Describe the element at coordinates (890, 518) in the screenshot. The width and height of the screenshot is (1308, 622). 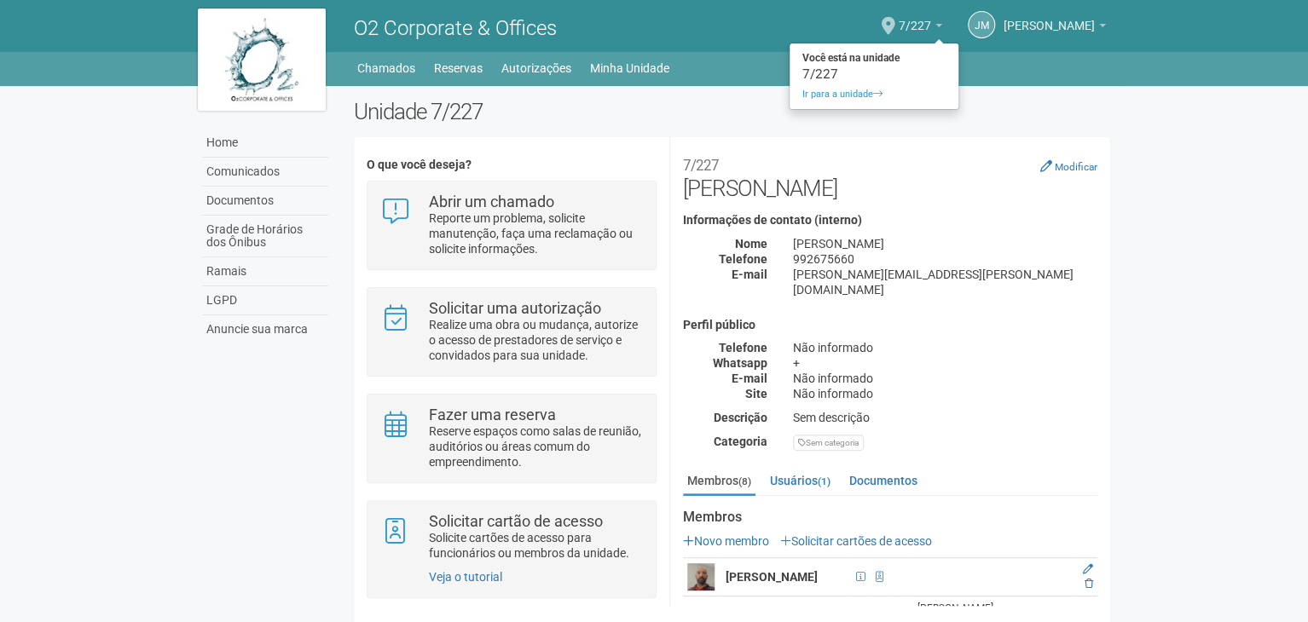
I see `strong: Membros` at that location.